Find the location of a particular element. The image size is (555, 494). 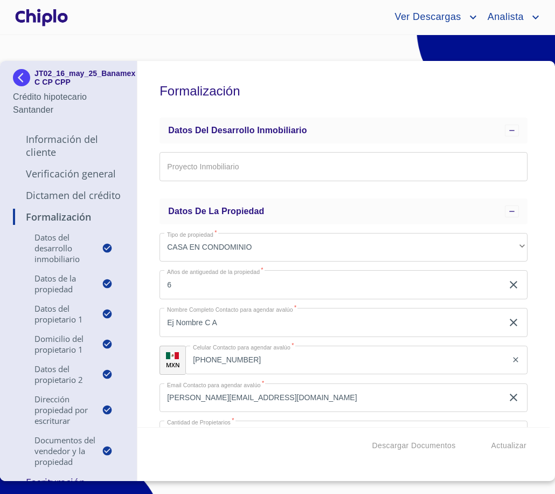

button: Descargar Documentos is located at coordinates (414, 445).